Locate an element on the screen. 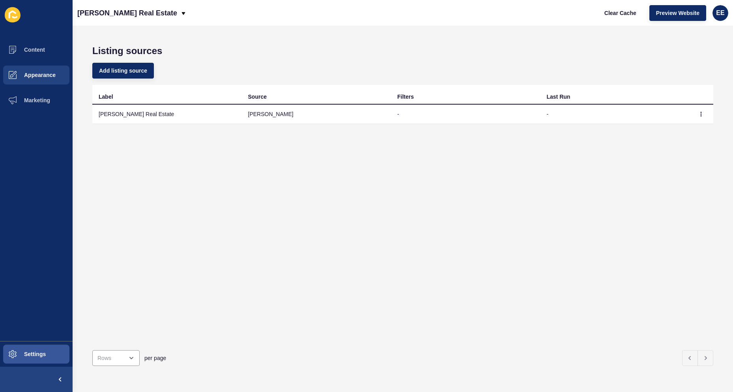  div: open menu is located at coordinates (116, 358).